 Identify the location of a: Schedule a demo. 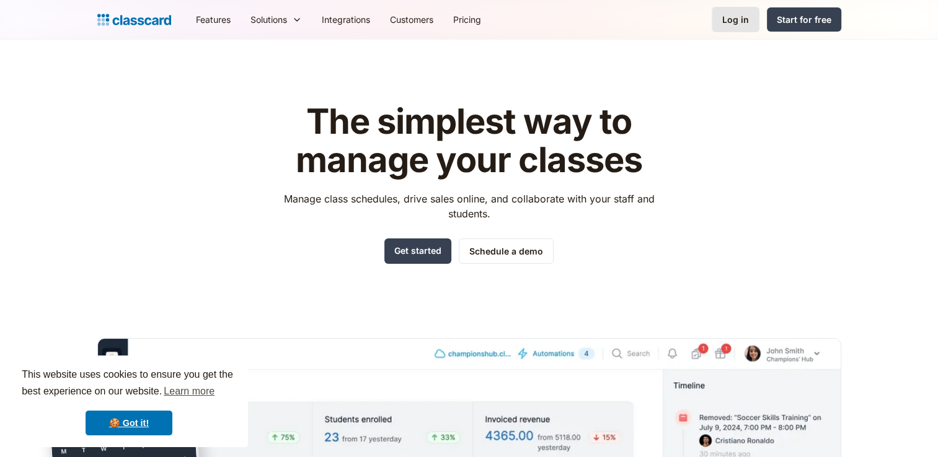
(506, 251).